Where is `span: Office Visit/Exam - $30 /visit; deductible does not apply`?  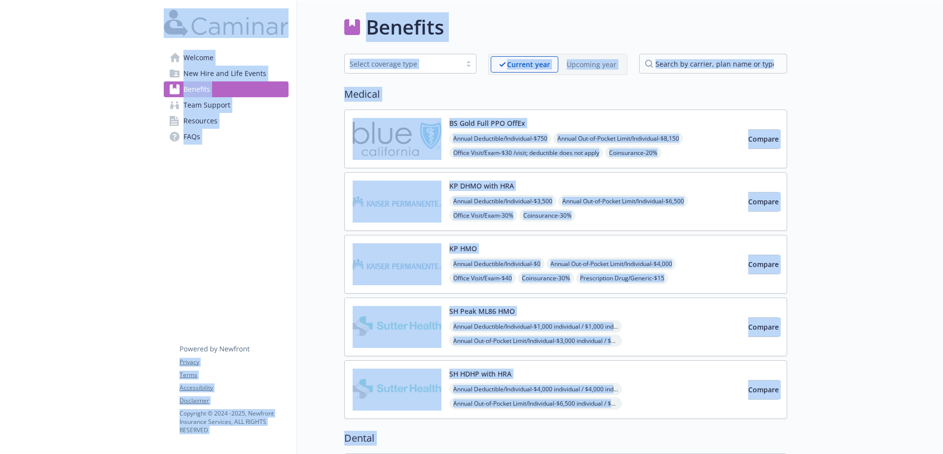
span: Office Visit/Exam - $30 /visit; deductible does not apply is located at coordinates (526, 152).